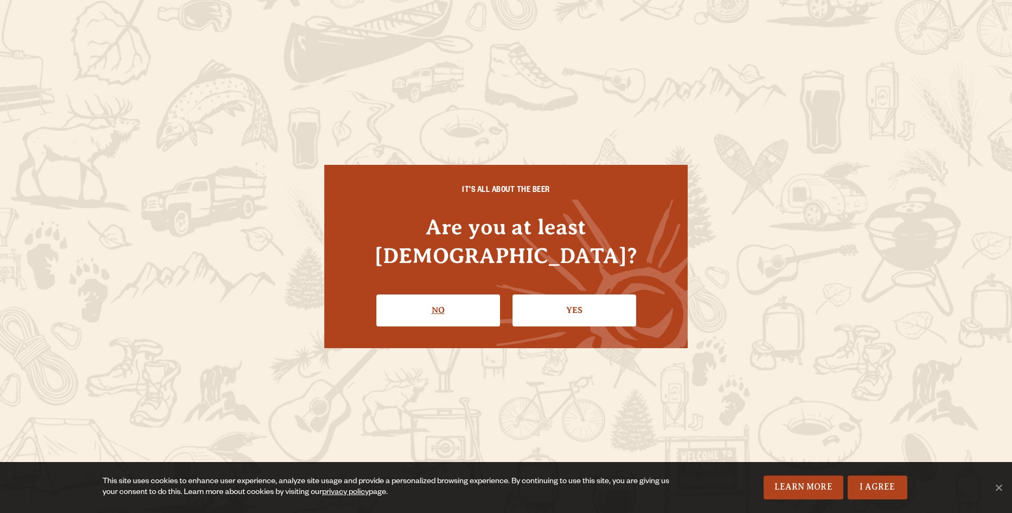 The image size is (1012, 513). Describe the element at coordinates (574, 310) in the screenshot. I see `a: Confirm I'm 21 or older` at that location.